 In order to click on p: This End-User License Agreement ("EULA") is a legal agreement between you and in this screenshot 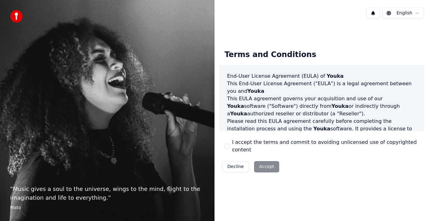, I will do `click(322, 88)`.